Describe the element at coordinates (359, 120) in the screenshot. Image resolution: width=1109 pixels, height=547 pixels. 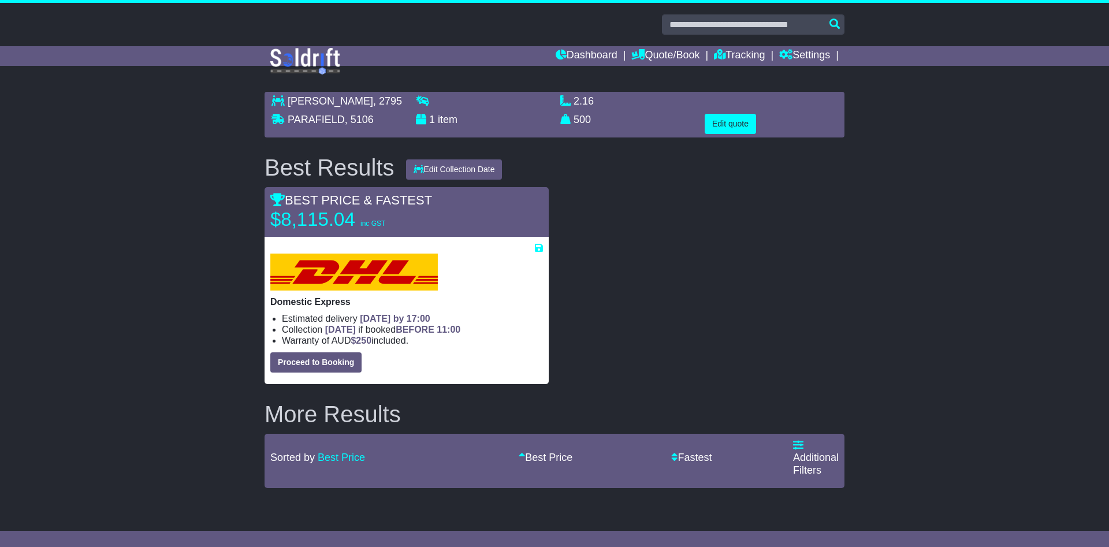
I see `span: , 5106` at that location.